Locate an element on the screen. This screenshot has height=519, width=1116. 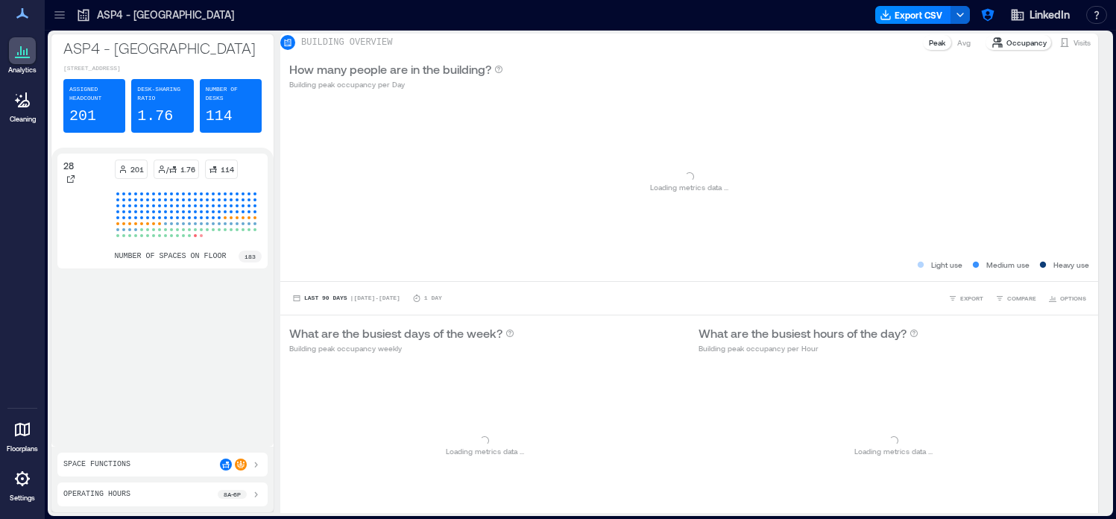
p: How many people are in the building? is located at coordinates (390, 69).